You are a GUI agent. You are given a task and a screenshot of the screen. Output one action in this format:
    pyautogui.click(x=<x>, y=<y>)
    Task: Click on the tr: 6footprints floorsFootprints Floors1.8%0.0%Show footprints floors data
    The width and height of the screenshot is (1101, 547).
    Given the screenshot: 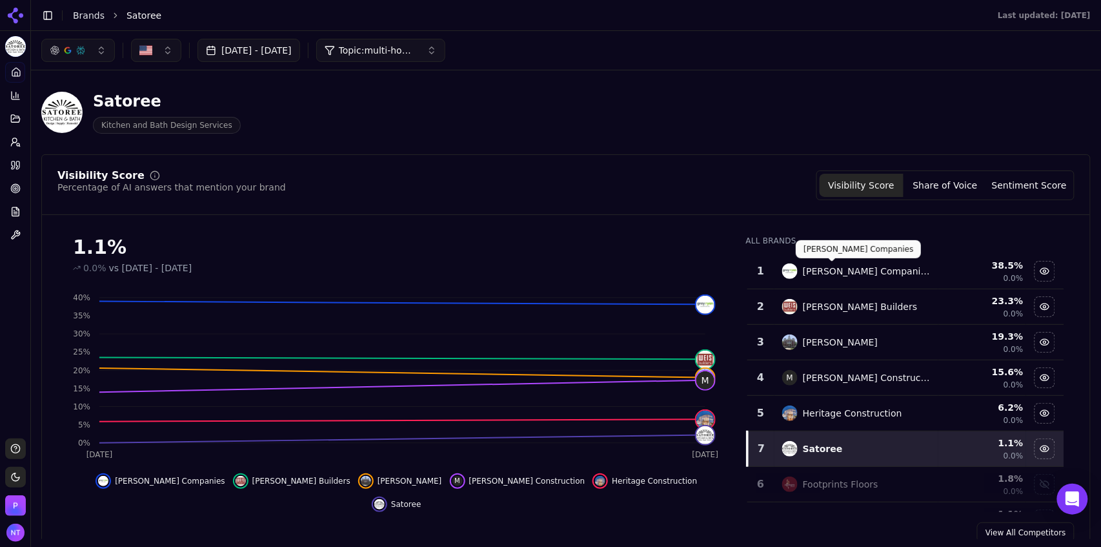 What is the action you would take?
    pyautogui.click(x=905, y=484)
    